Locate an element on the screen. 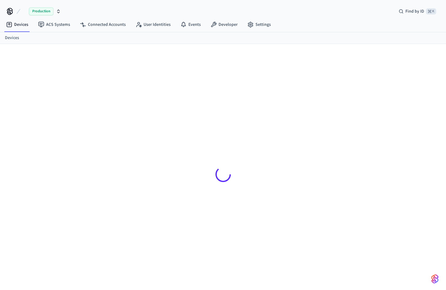  span: Production is located at coordinates (41, 11).